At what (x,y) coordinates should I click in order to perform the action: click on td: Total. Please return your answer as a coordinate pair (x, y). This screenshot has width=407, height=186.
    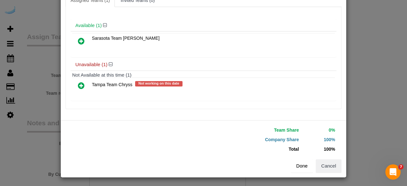
    Looking at the image, I should click on (255, 149).